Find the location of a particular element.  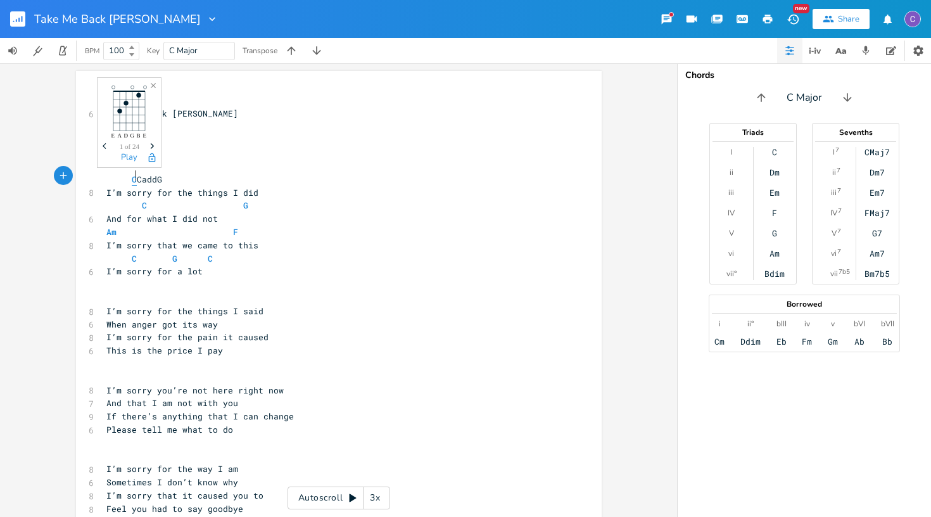

div: v is located at coordinates (833, 324).